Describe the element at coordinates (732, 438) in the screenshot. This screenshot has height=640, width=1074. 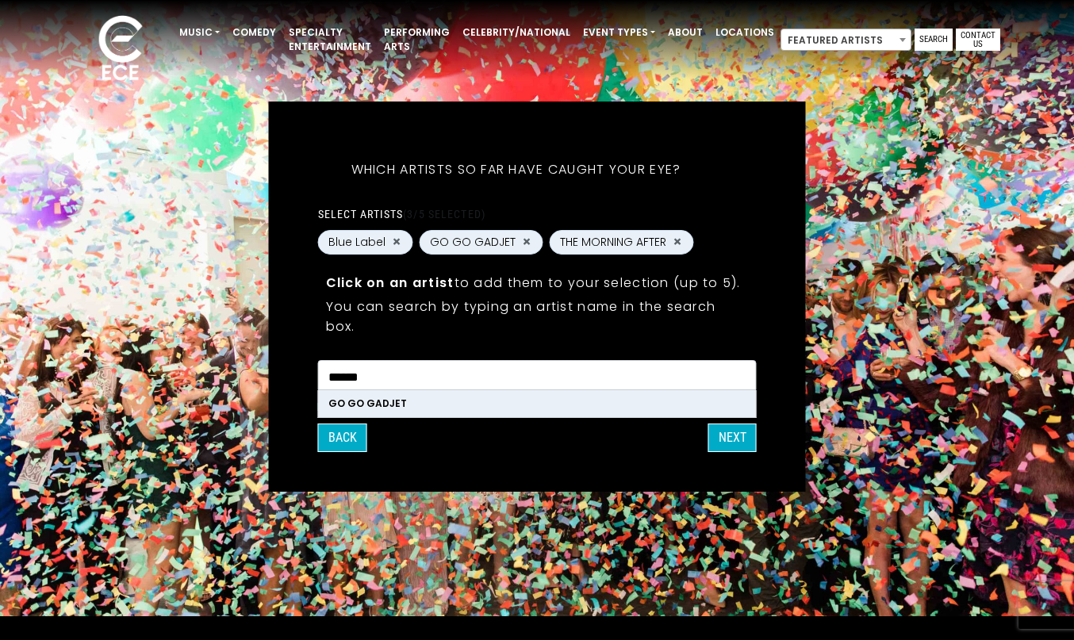
I see `button: Next` at that location.